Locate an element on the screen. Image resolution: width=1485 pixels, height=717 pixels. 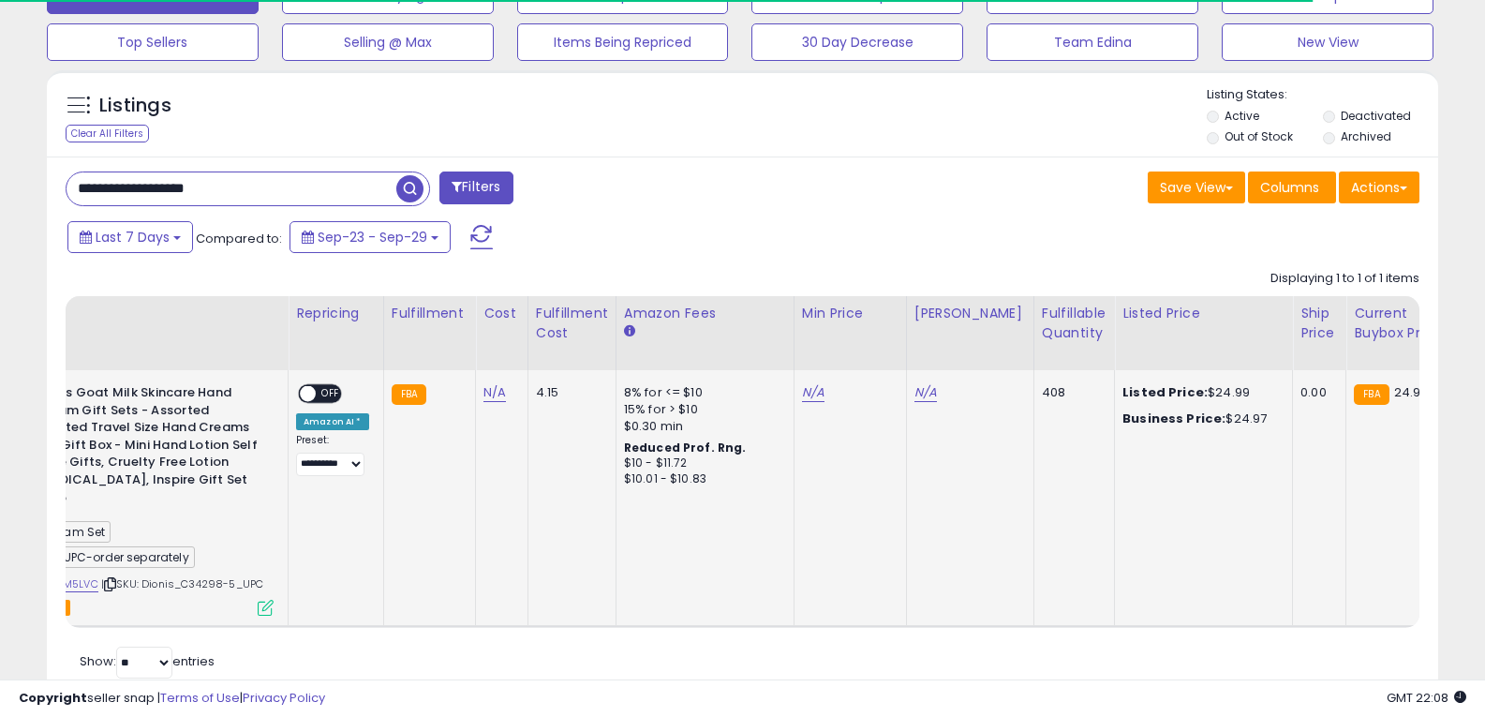
label: Out of Stock is located at coordinates (1258, 136).